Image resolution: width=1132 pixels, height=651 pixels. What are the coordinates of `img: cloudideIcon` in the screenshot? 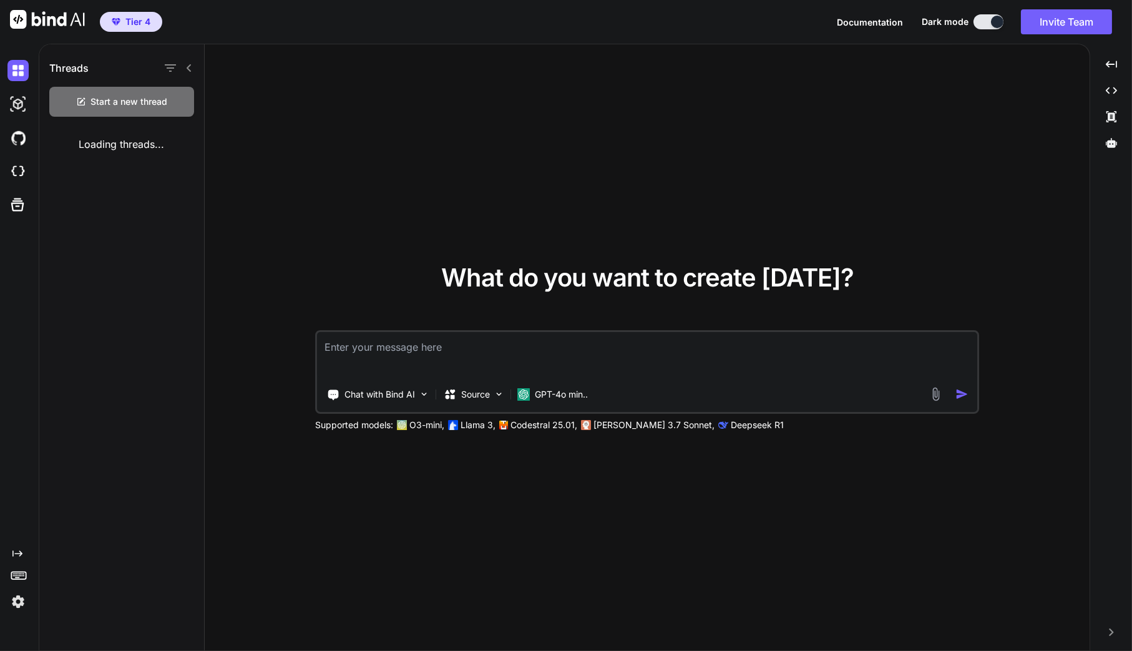 It's located at (18, 172).